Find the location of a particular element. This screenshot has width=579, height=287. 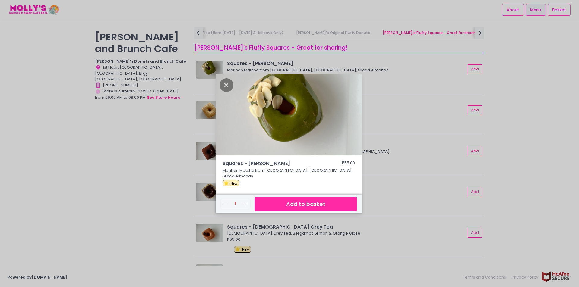

button: Add to basket is located at coordinates (306, 204).